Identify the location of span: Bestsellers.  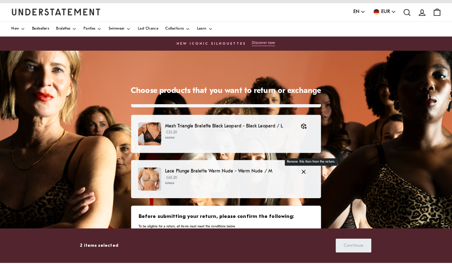
(43, 33).